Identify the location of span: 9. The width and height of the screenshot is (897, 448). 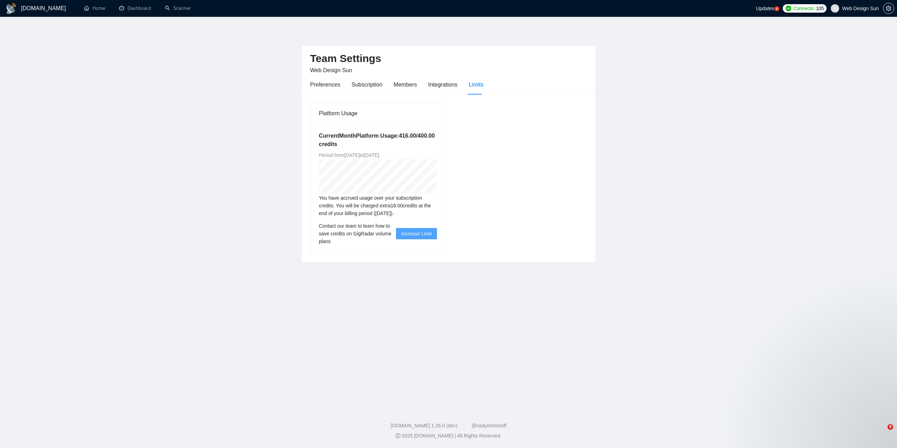
(891, 427).